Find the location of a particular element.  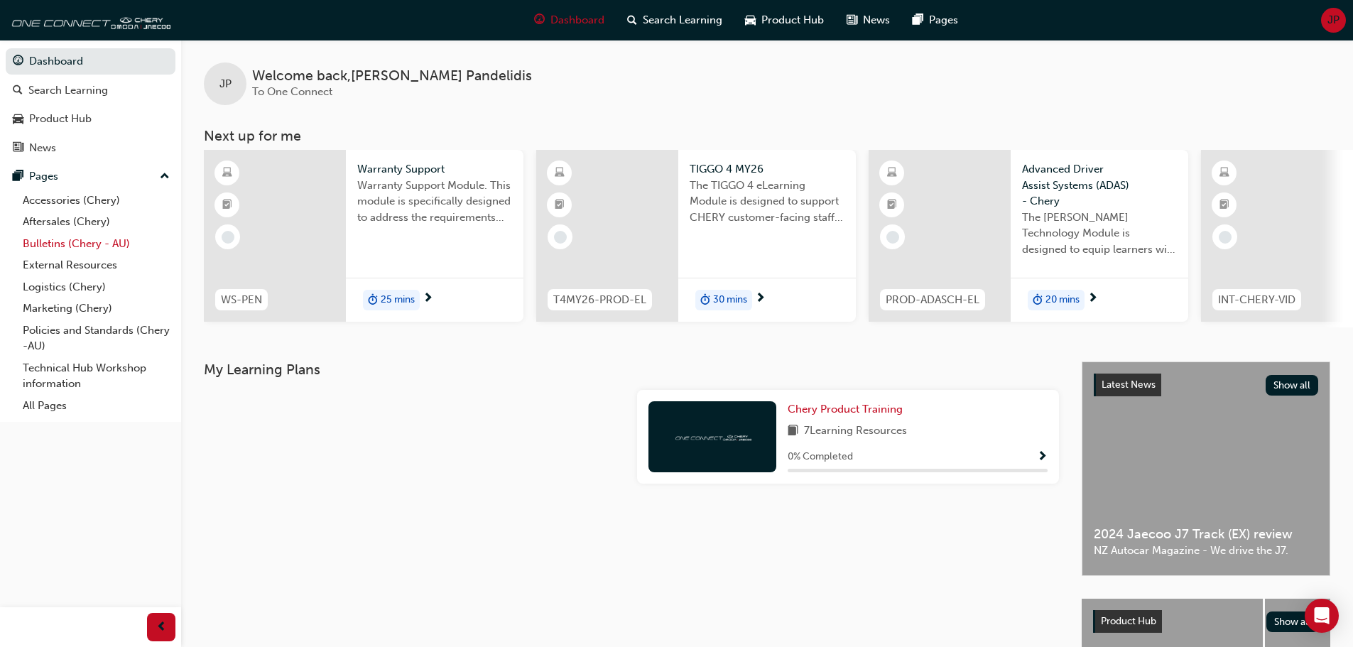

span: PROD-ADASCH-EL is located at coordinates (932, 300).